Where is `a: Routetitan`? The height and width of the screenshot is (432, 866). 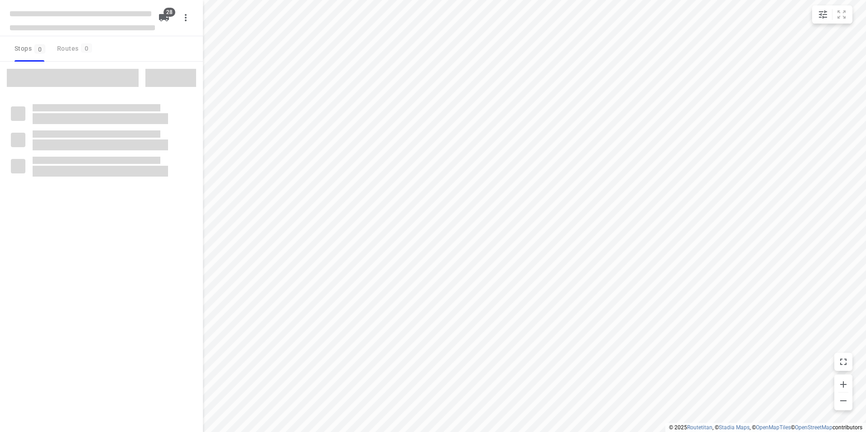 a: Routetitan is located at coordinates (700, 427).